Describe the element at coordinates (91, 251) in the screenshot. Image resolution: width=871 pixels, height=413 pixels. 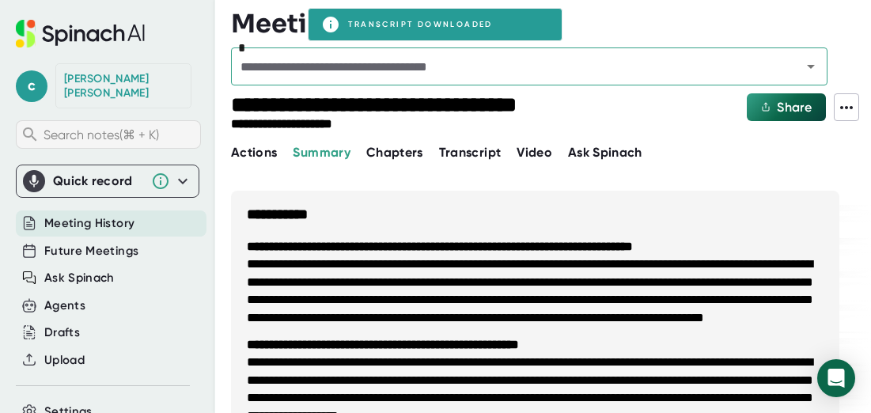
I see `button: Future Meetings` at that location.